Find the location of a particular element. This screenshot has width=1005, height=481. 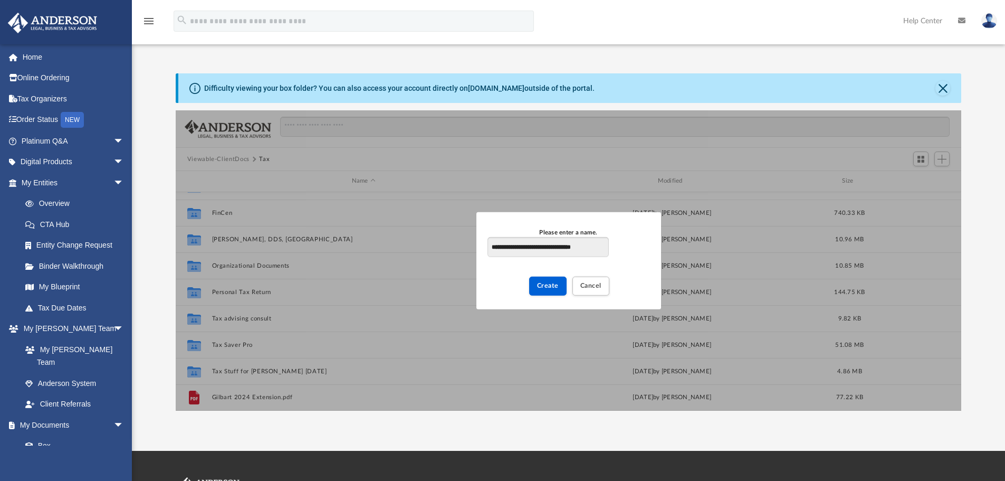

i: menu is located at coordinates (149, 21).